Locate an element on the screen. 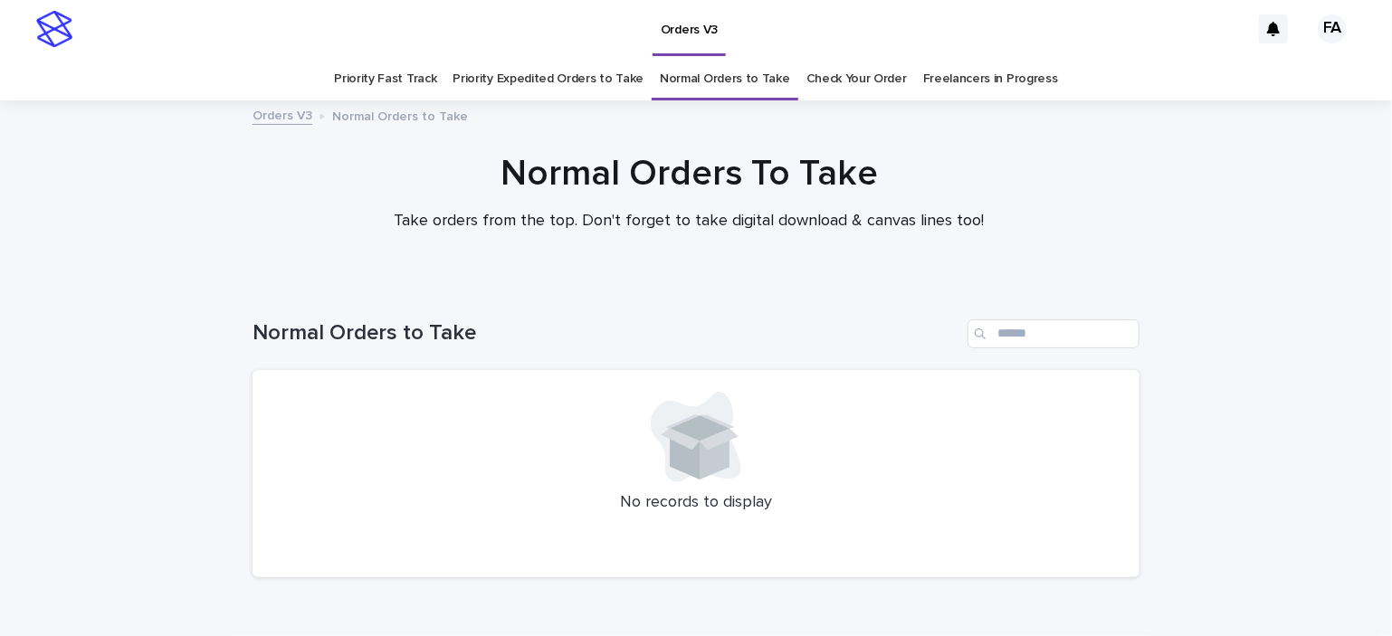 Image resolution: width=1392 pixels, height=636 pixels. div: Search is located at coordinates (1053, 334).